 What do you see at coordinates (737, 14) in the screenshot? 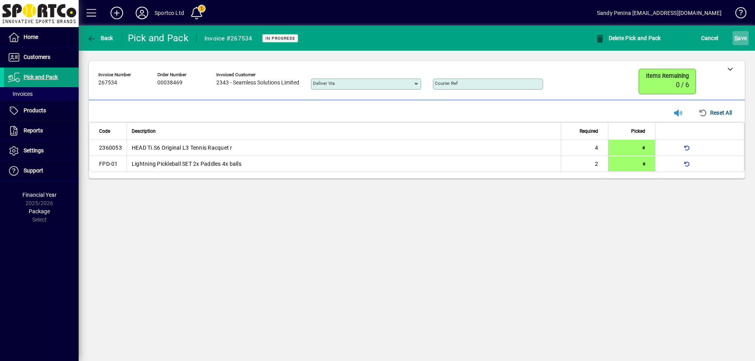
I see `a: Knowledge Base` at bounding box center [737, 14].